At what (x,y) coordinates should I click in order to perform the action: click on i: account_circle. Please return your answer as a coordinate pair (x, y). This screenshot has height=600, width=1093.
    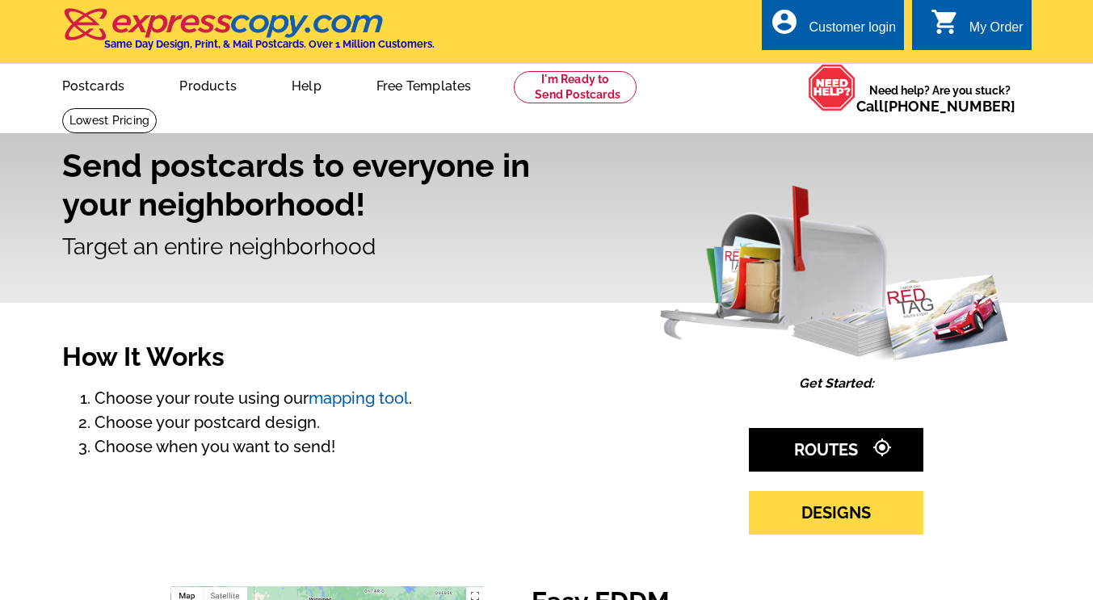
    Looking at the image, I should click on (784, 22).